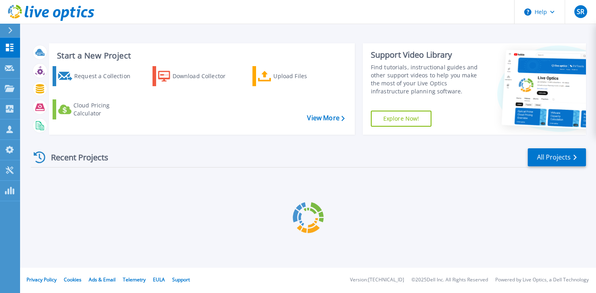 The image size is (596, 293). I want to click on span: SR, so click(580, 12).